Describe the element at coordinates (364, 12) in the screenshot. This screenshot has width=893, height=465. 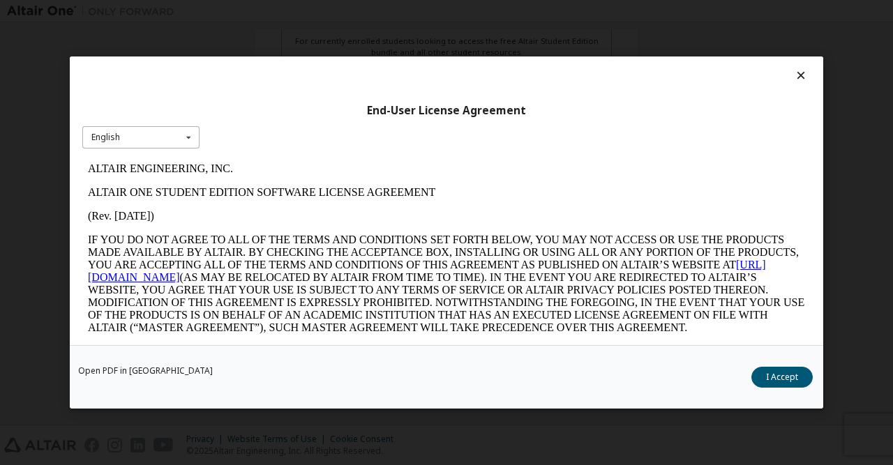
I see `p: ALTAIR ENGINEERING, INC.` at that location.